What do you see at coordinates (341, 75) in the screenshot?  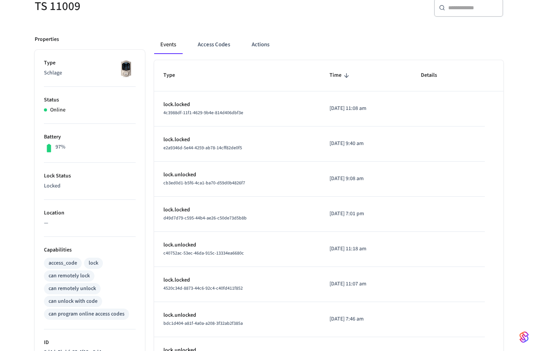 I see `span: Time` at bounding box center [341, 75].